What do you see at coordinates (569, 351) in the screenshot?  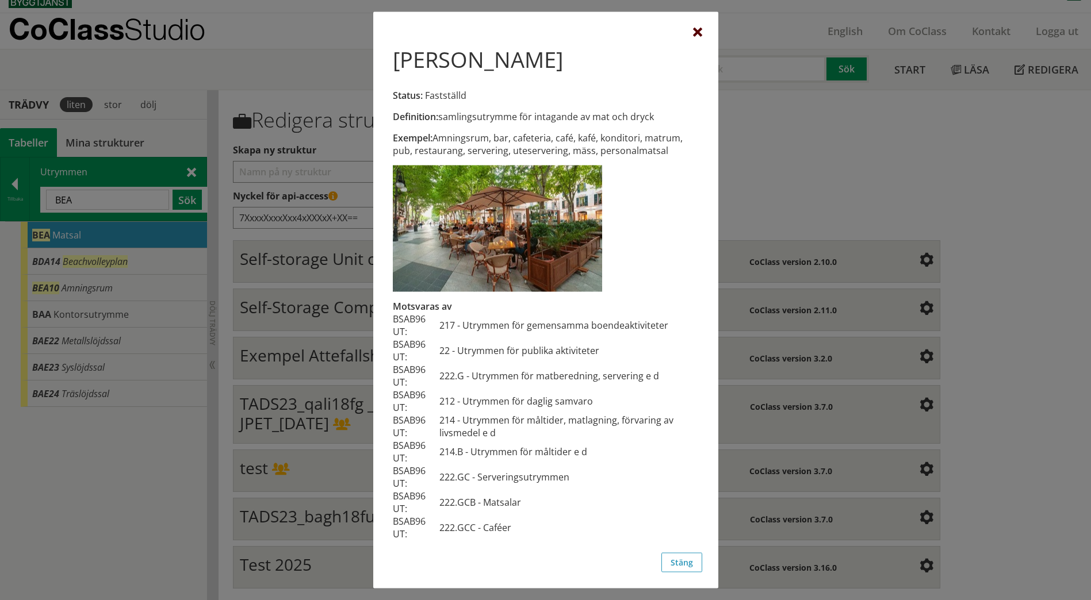 I see `td: 22 - Utrymmen för publika aktiviteter` at bounding box center [569, 351].